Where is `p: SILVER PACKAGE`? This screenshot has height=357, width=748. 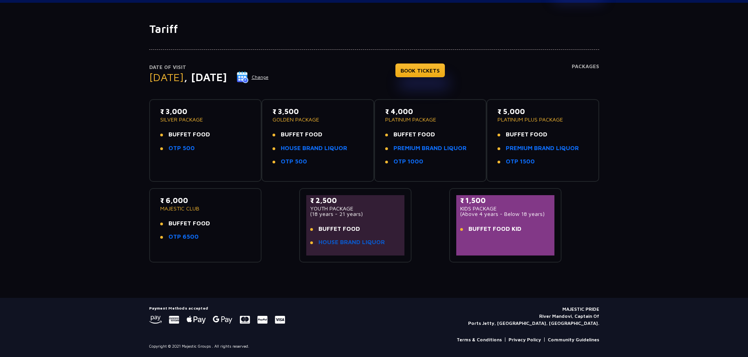
p: SILVER PACKAGE is located at coordinates (205, 120).